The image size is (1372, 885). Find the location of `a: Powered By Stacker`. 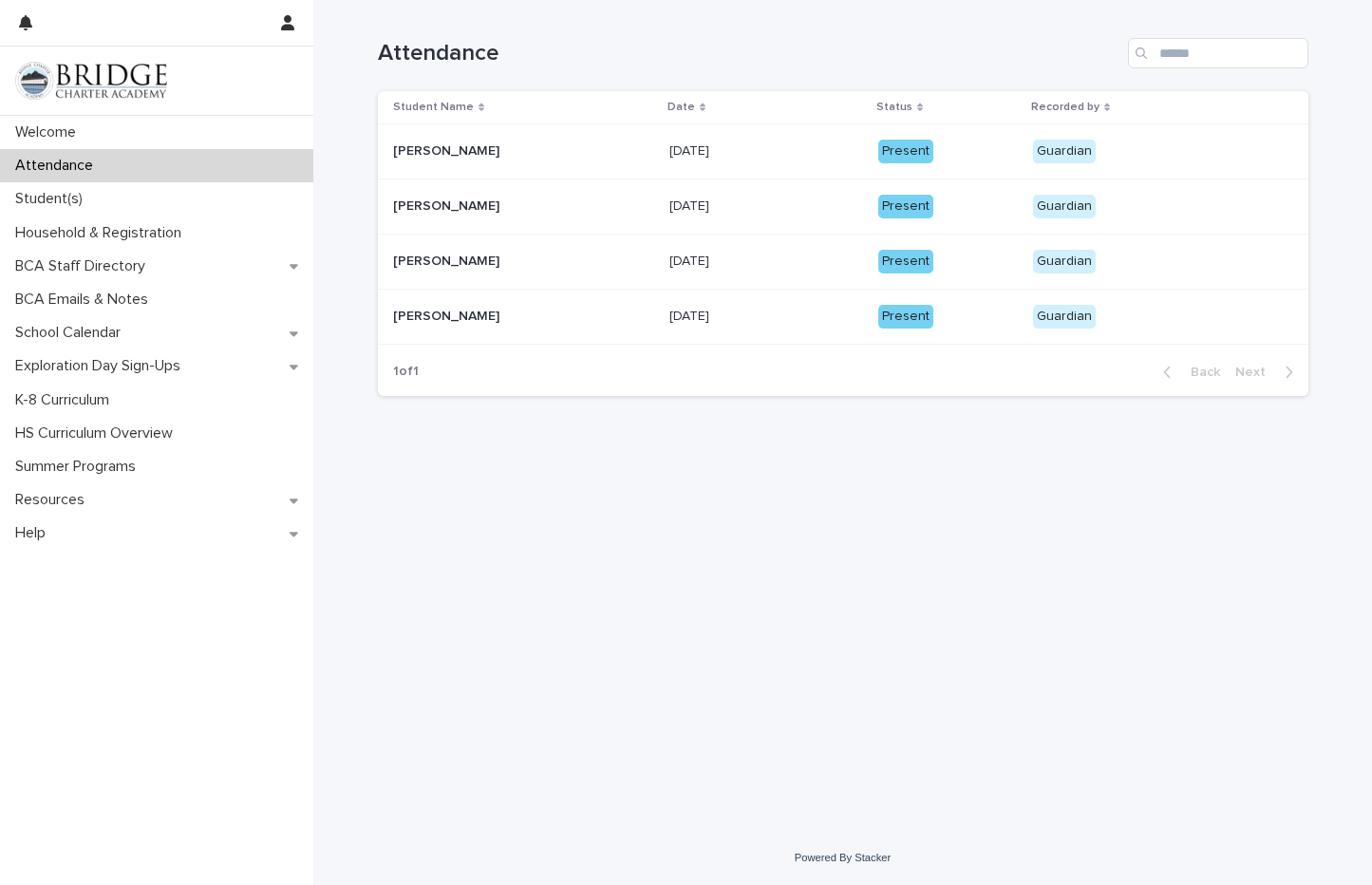

a: Powered By Stacker is located at coordinates (842, 857).